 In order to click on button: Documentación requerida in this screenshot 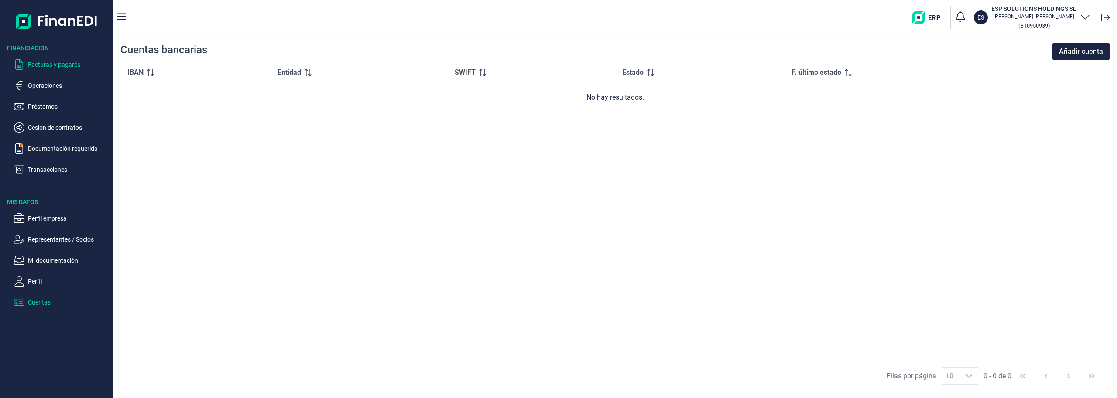, I will do `click(62, 148)`.